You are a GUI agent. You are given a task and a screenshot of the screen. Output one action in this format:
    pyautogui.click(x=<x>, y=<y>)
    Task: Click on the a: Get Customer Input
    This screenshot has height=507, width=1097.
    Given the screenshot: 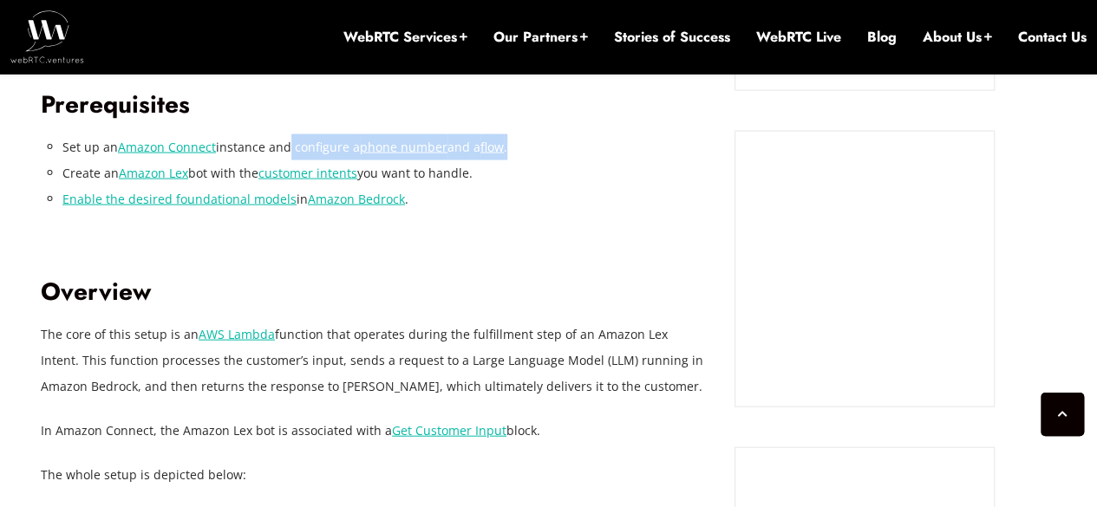 What is the action you would take?
    pyautogui.click(x=449, y=430)
    